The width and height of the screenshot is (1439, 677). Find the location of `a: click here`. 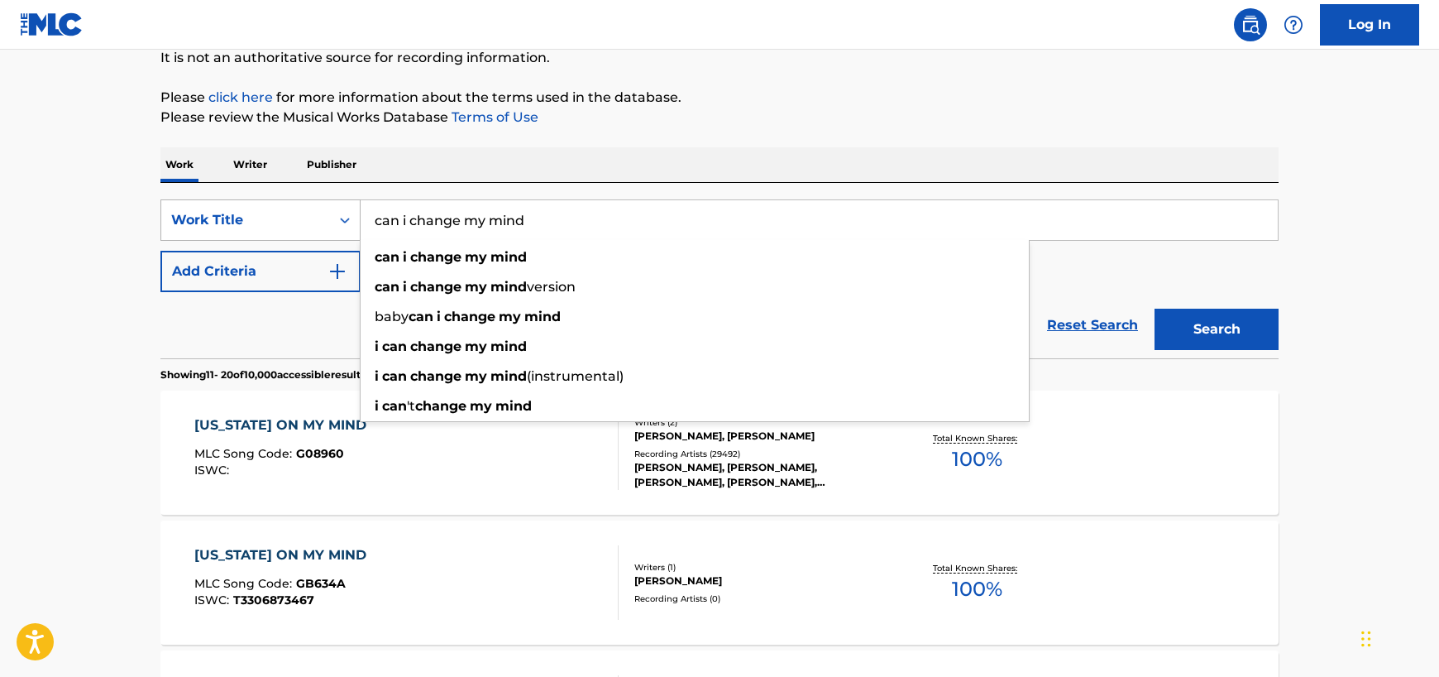

a: click here is located at coordinates (241, 97).